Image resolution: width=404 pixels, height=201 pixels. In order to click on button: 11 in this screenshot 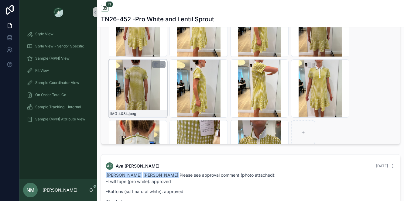, I will do `click(105, 9)`.